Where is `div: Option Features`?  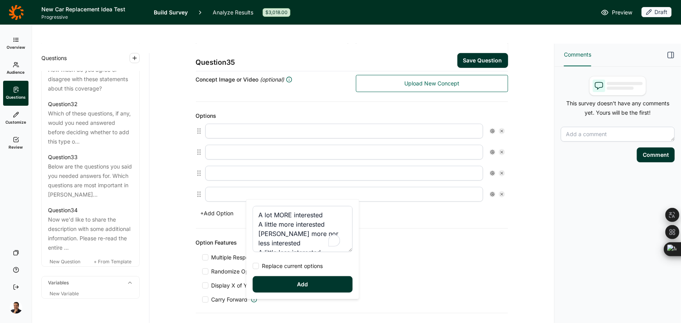 div: Option Features is located at coordinates (352, 243).